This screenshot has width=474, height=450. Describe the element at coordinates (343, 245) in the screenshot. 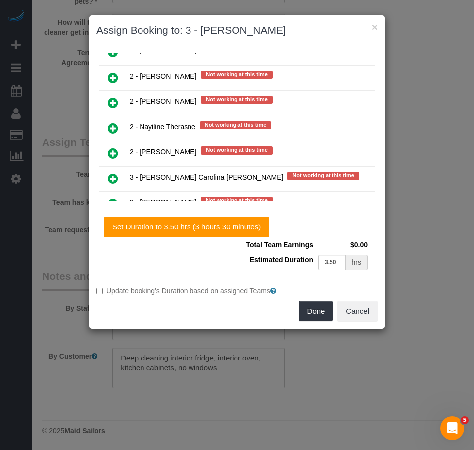

I see `td: $0.00` at that location.